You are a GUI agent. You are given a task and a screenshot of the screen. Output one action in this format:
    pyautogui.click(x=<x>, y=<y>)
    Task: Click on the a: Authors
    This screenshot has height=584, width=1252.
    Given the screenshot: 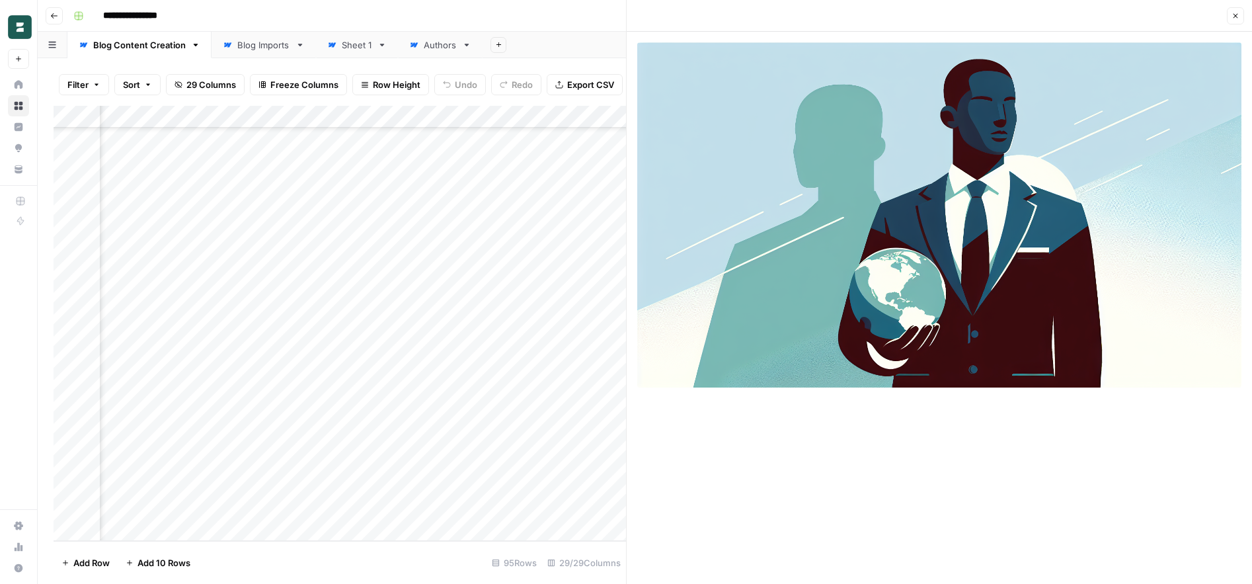 What is the action you would take?
    pyautogui.click(x=440, y=45)
    